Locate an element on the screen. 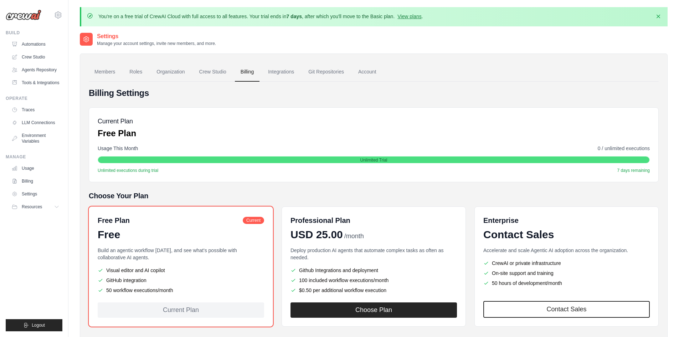 This screenshot has width=679, height=337. li: 50 workflow executions/month is located at coordinates (181, 290).